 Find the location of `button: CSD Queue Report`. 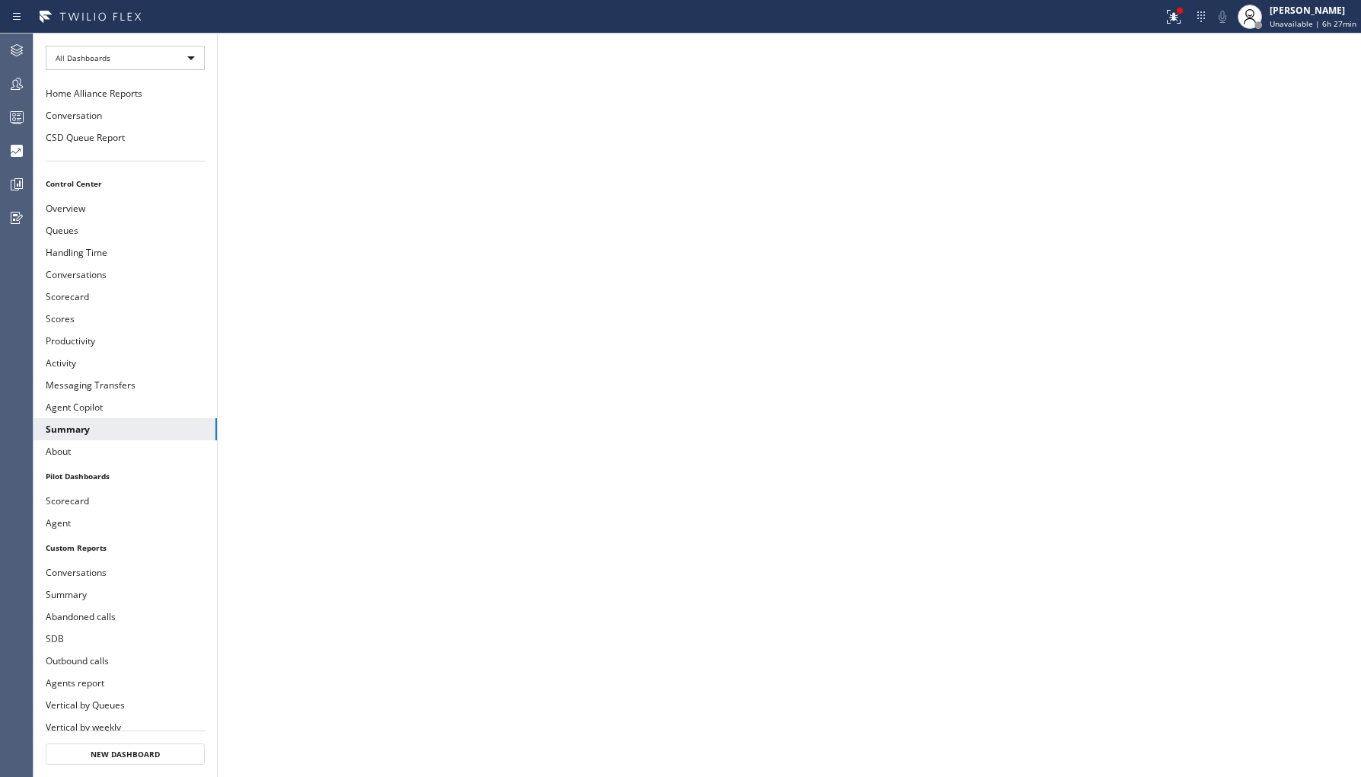

button: CSD Queue Report is located at coordinates (125, 137).